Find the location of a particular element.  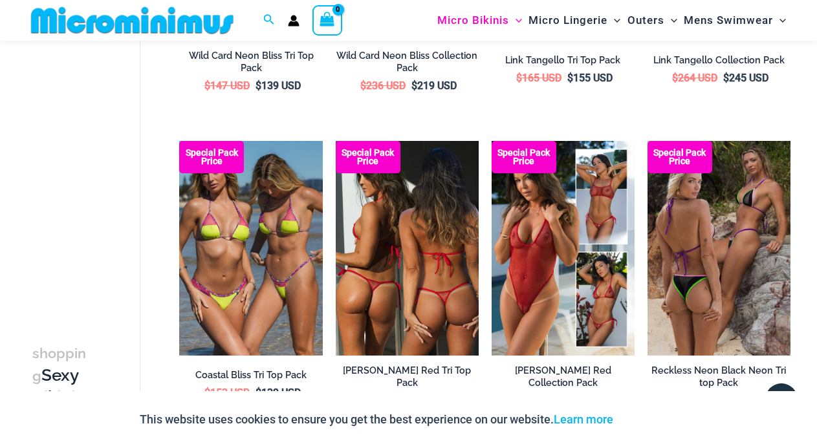

bdi: 236 USD is located at coordinates (383, 85).